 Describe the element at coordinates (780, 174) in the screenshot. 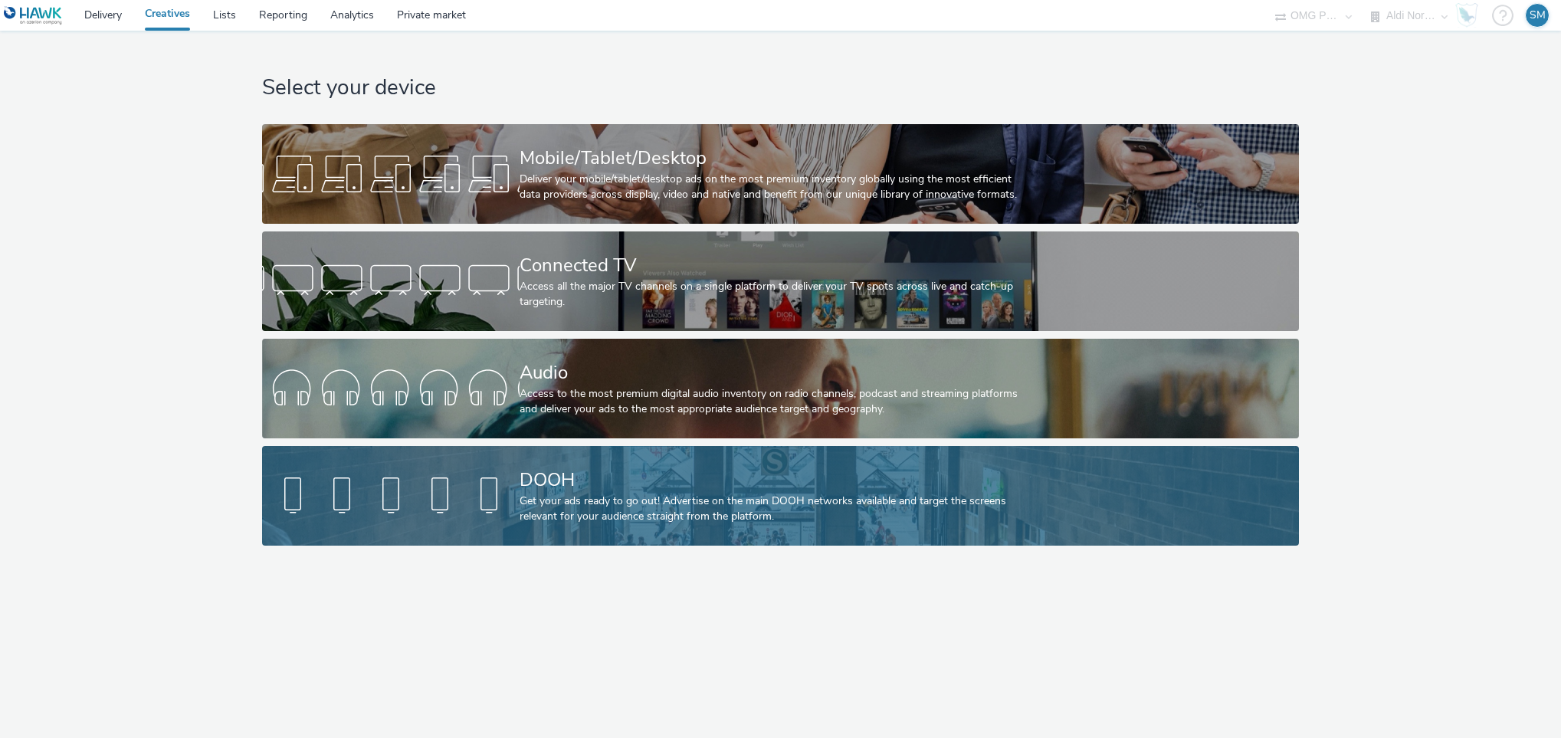

I see `a: Mobile/Tablet/DesktopDeliver your mobile/tablet/desktop ads on the most premium inventory globall...` at that location.